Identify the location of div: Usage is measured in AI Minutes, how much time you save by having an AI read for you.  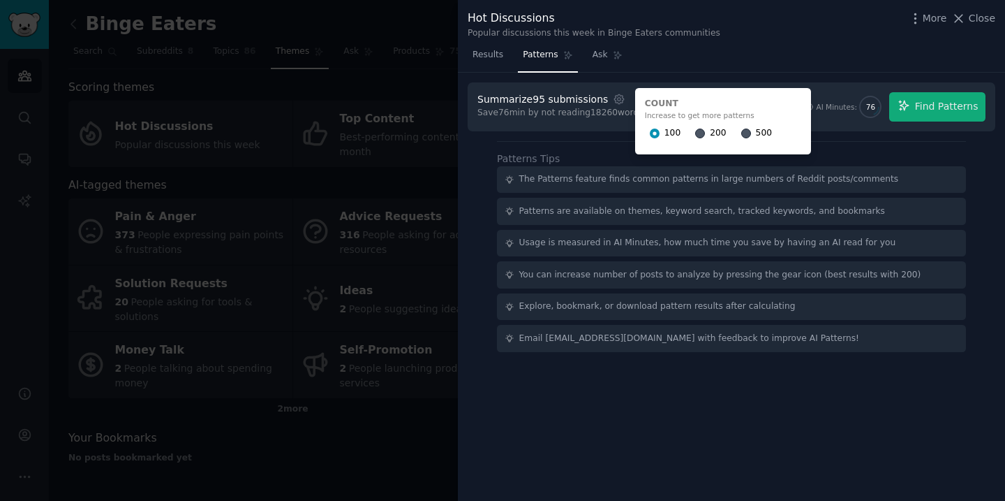
(708, 243).